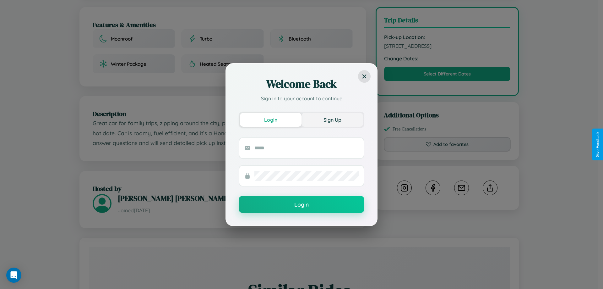 The width and height of the screenshot is (603, 289). I want to click on div: Open Intercom Messenger, so click(14, 275).